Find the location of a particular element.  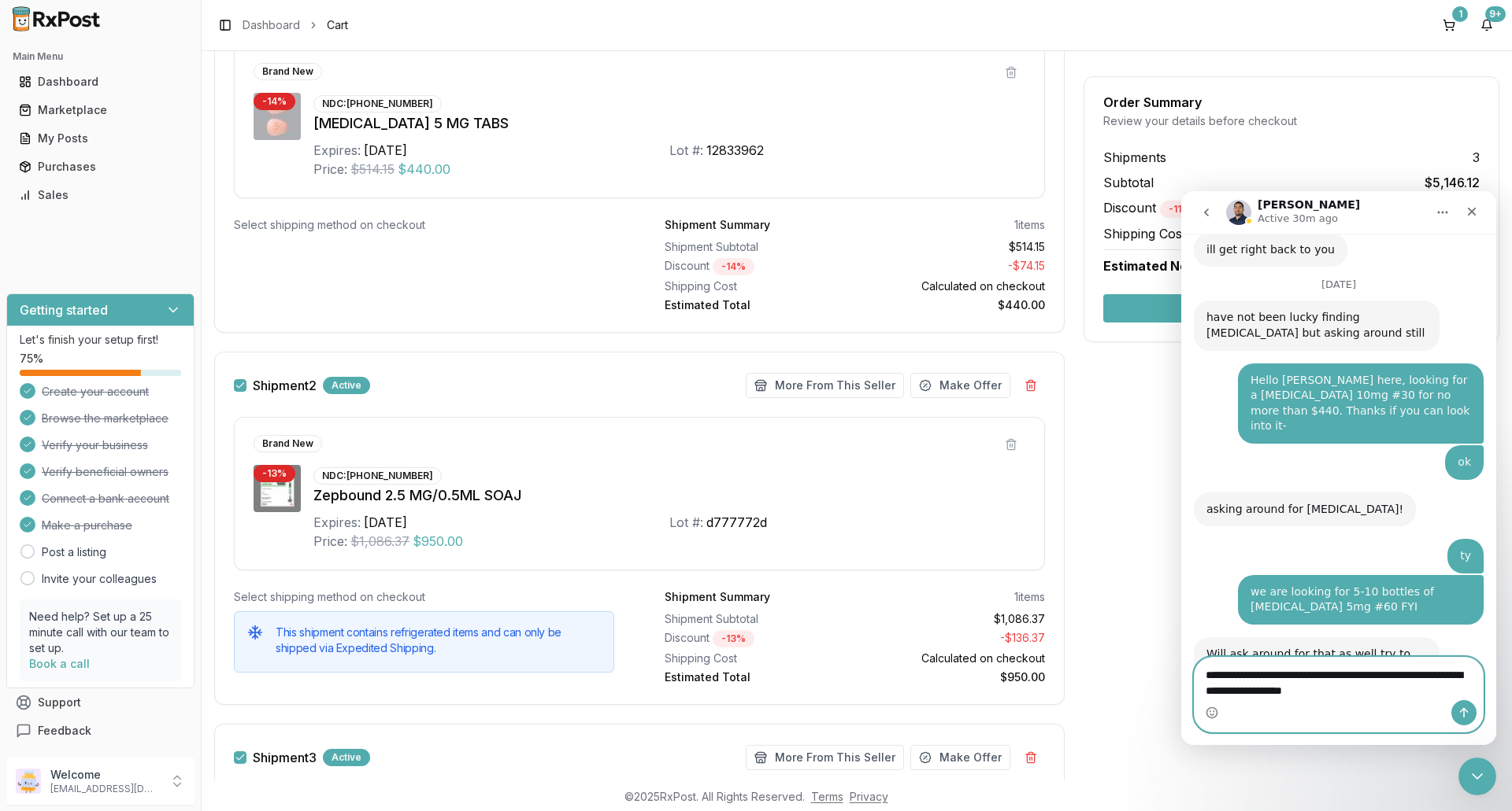

div: Dashboard is located at coordinates (100, 82).